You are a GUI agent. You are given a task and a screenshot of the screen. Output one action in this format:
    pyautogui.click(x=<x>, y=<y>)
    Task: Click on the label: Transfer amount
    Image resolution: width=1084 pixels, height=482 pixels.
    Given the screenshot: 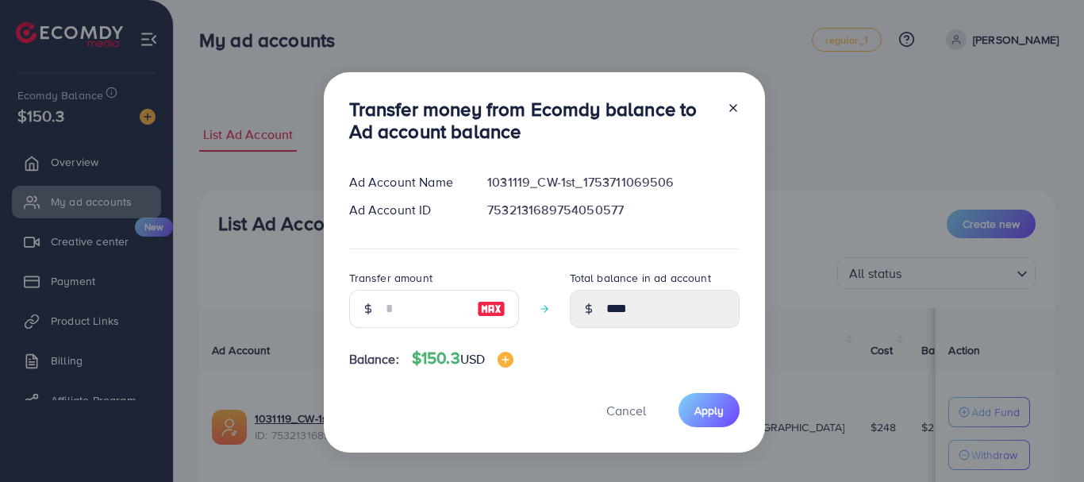 What is the action you would take?
    pyautogui.click(x=390, y=278)
    